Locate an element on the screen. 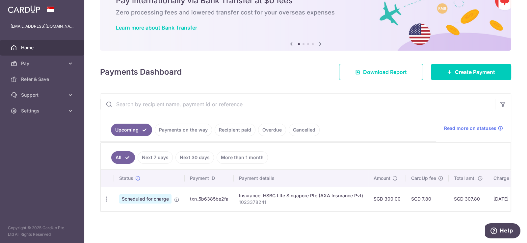 This screenshot has height=243, width=527. h6: Zero processing fees and lowered transfer cost for your overseas expenses is located at coordinates (305, 13).